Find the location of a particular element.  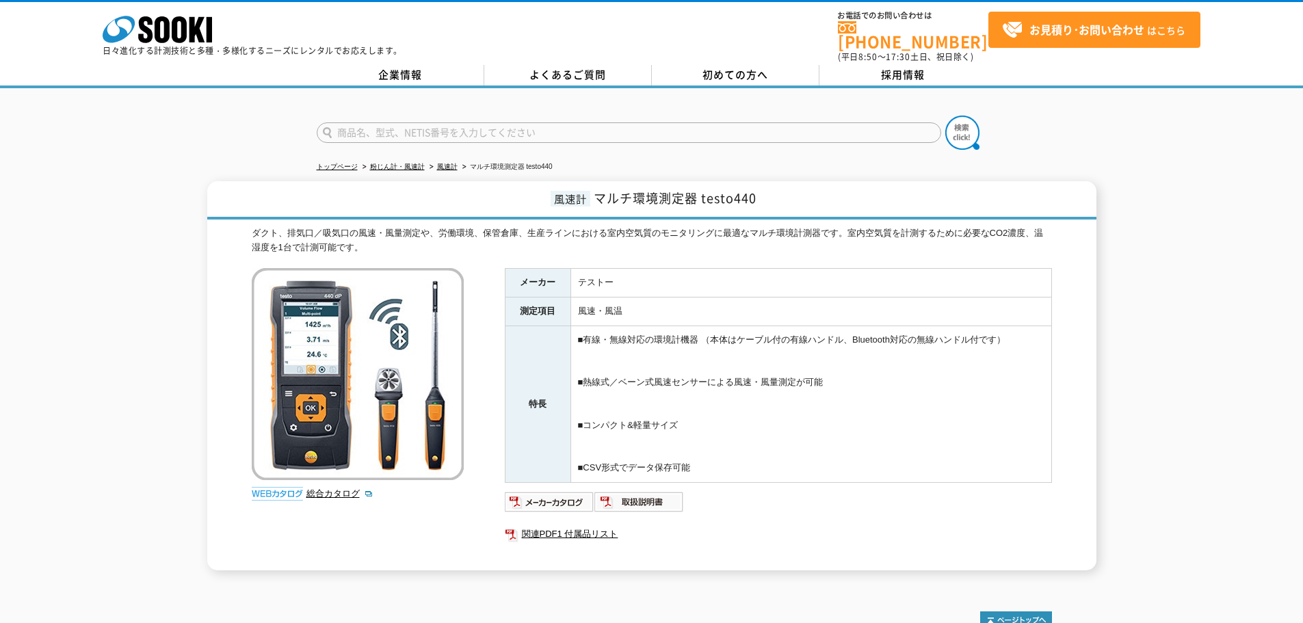

a: トップページ is located at coordinates (337, 166).